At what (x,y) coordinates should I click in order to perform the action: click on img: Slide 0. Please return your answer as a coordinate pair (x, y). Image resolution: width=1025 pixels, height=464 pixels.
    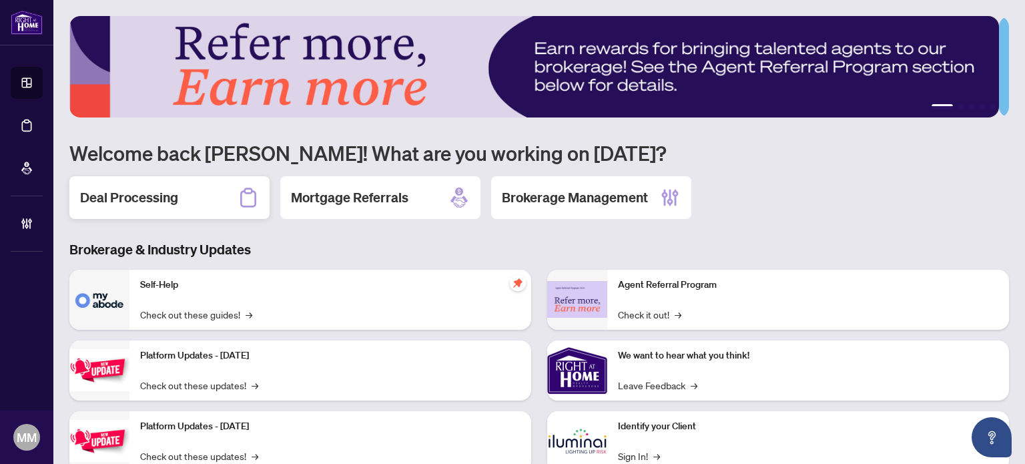
    Looking at the image, I should click on (534, 67).